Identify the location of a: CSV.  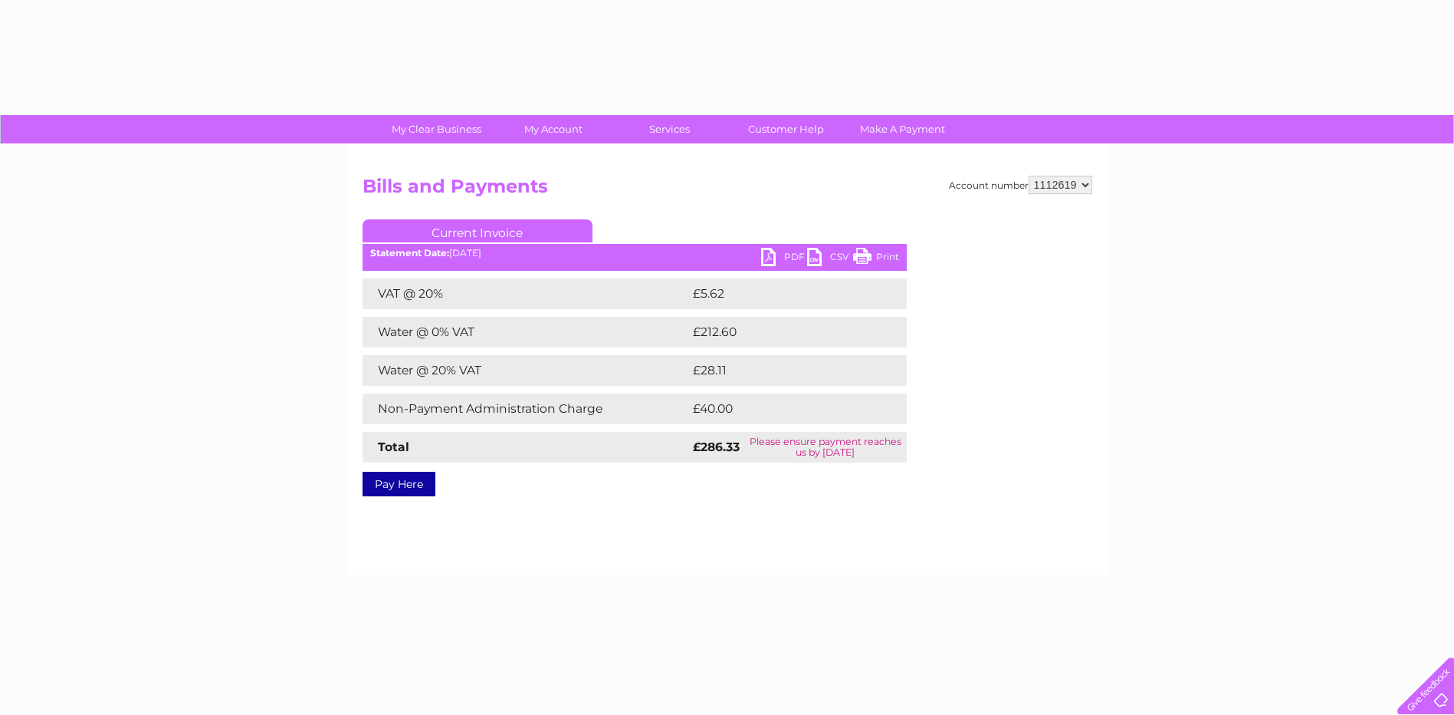
(830, 258).